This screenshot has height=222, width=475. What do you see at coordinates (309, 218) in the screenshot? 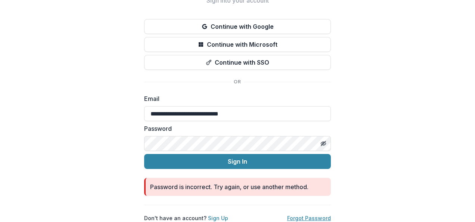
I see `a: Forgot Password` at bounding box center [309, 218].